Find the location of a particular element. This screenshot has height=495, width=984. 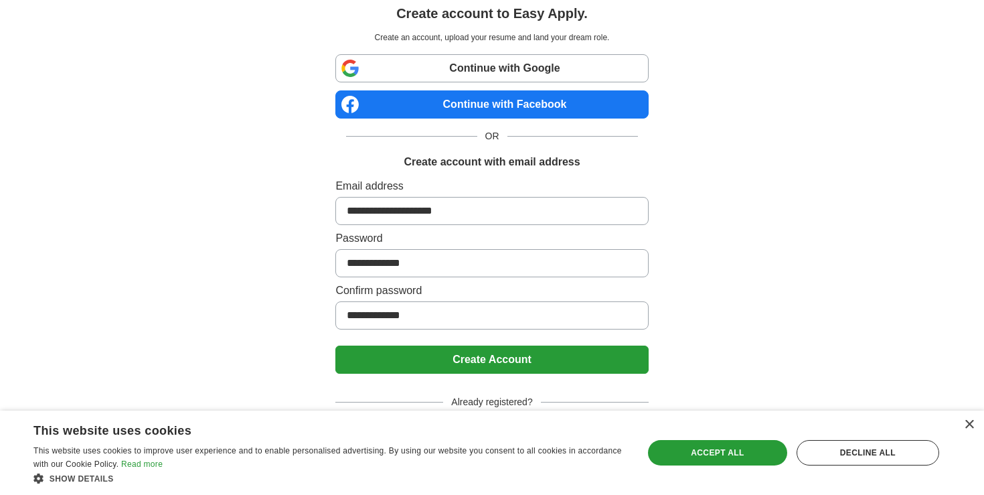

div: Show details is located at coordinates (329, 478).